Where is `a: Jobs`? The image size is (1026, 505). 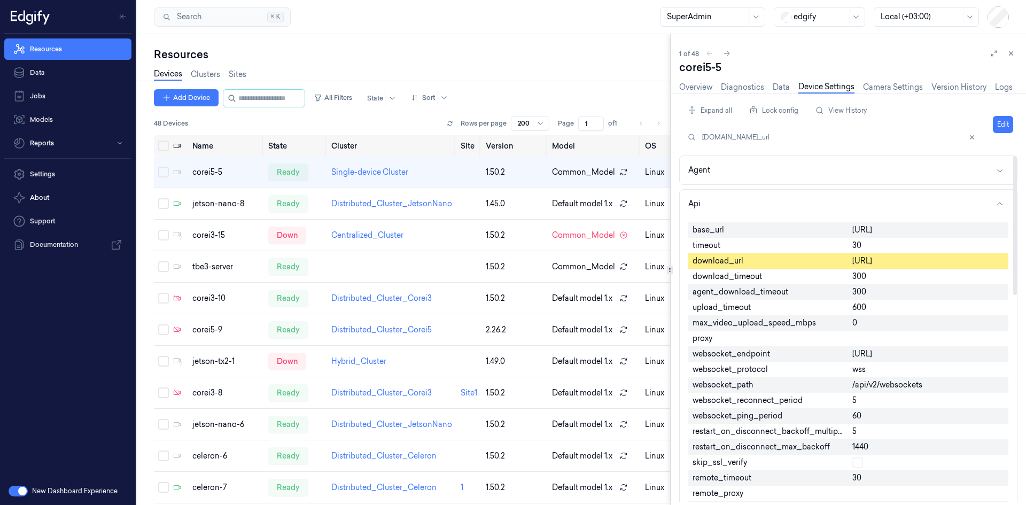
a: Jobs is located at coordinates (68, 96).